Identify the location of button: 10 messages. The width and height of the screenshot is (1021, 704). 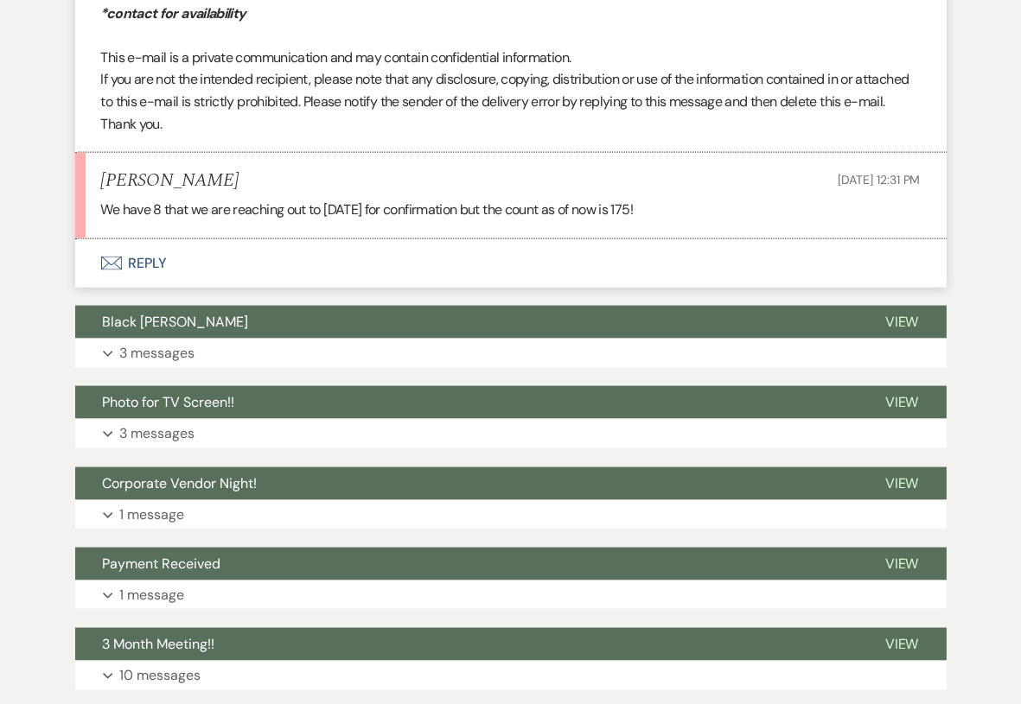
(511, 676).